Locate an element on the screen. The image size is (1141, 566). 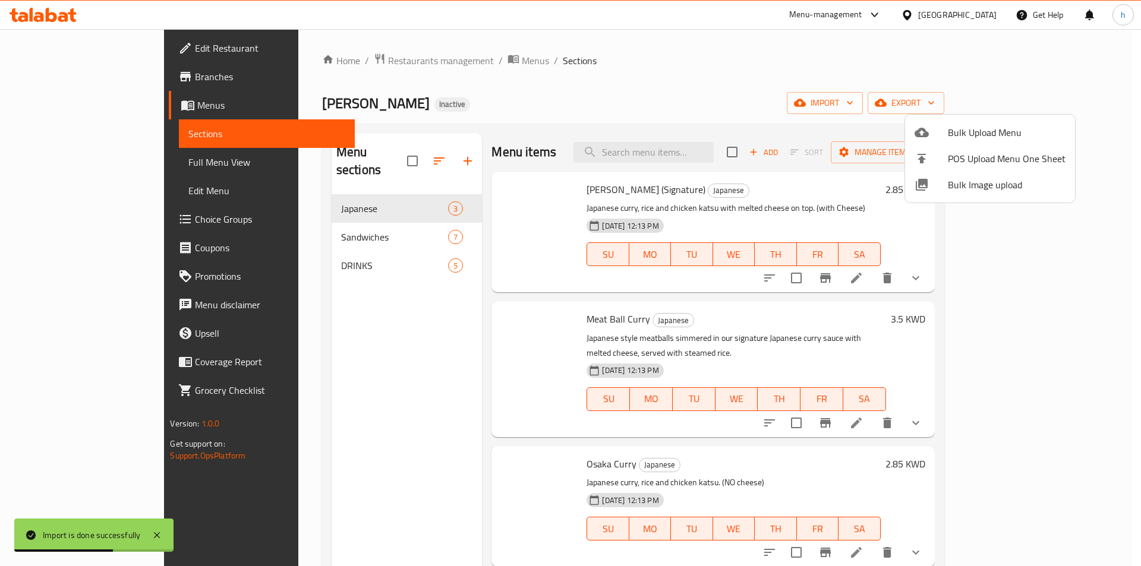
div: Import is done successfully is located at coordinates (92, 535).